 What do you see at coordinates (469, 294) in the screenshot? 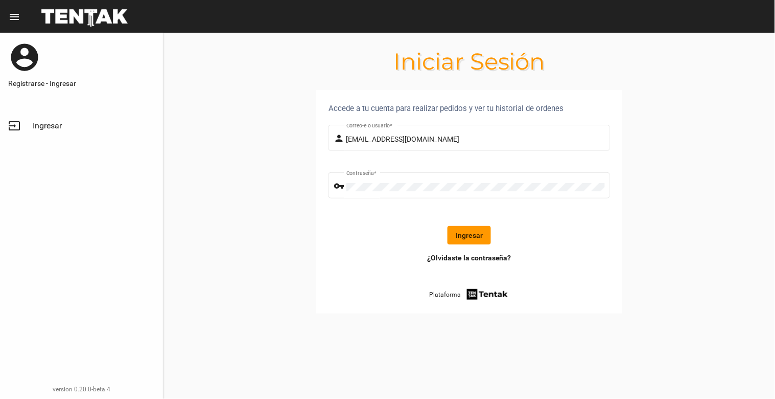
I see `a: Plataforma` at bounding box center [469, 294].